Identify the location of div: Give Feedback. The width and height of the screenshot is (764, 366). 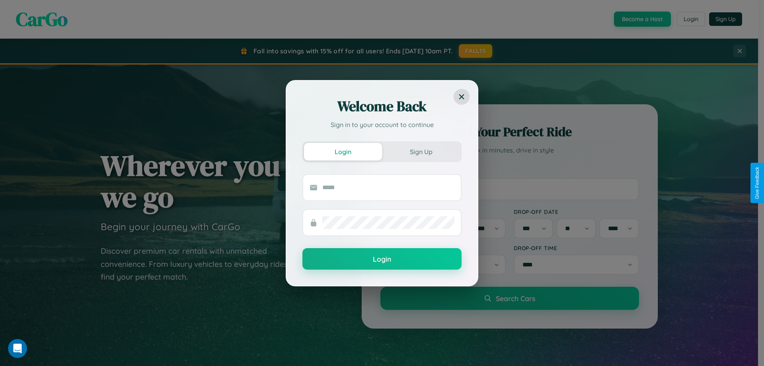
(758, 183).